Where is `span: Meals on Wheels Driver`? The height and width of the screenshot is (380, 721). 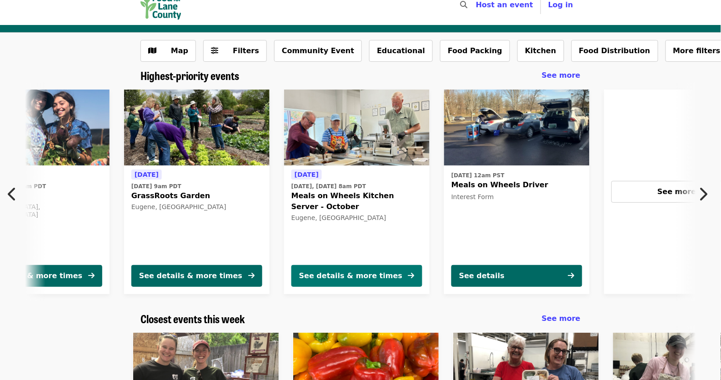
span: Meals on Wheels Driver is located at coordinates (517, 185).